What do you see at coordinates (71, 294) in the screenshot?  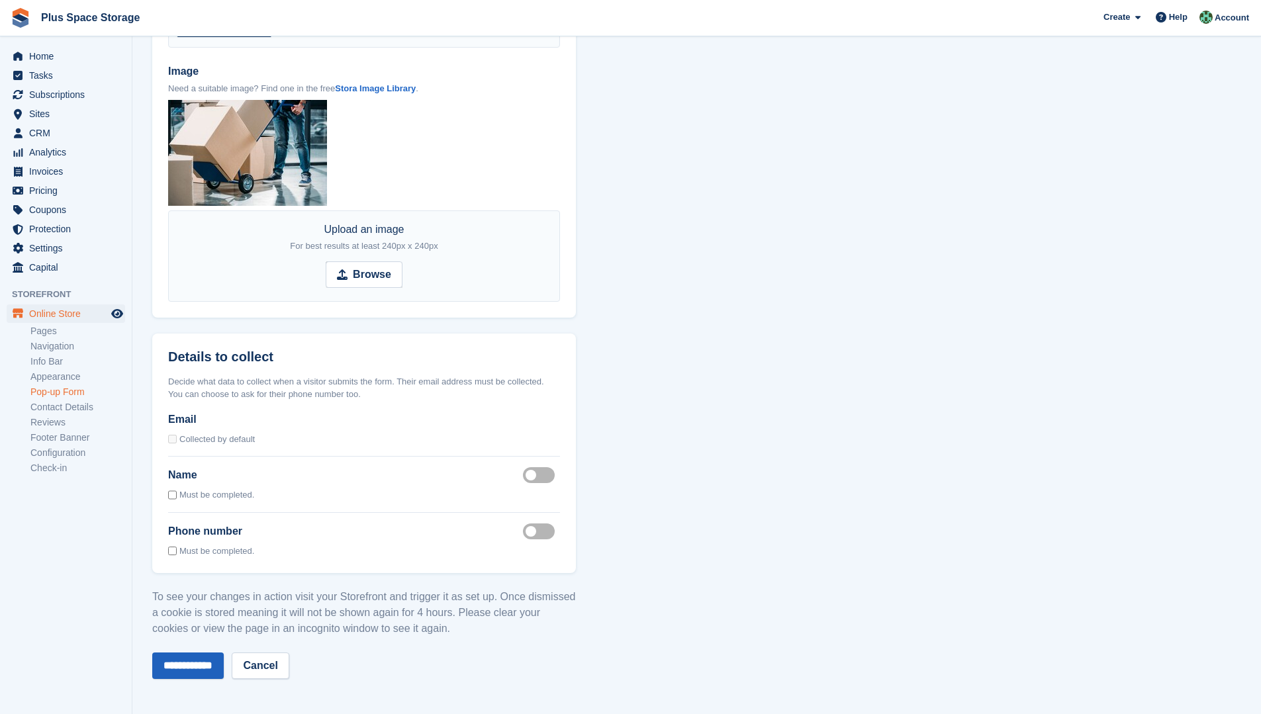 I see `span: Storefront` at bounding box center [71, 294].